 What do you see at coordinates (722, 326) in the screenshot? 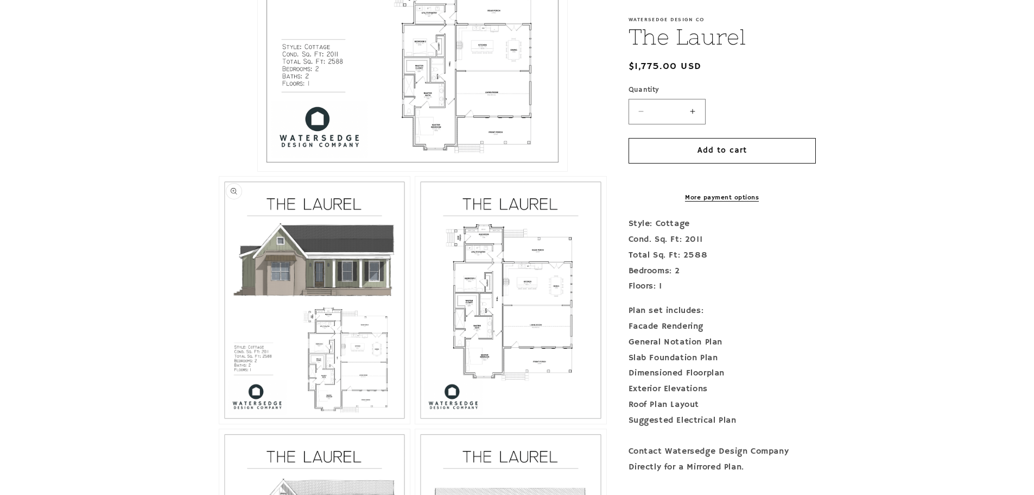
I see `div: Facade Rendering` at bounding box center [722, 326].